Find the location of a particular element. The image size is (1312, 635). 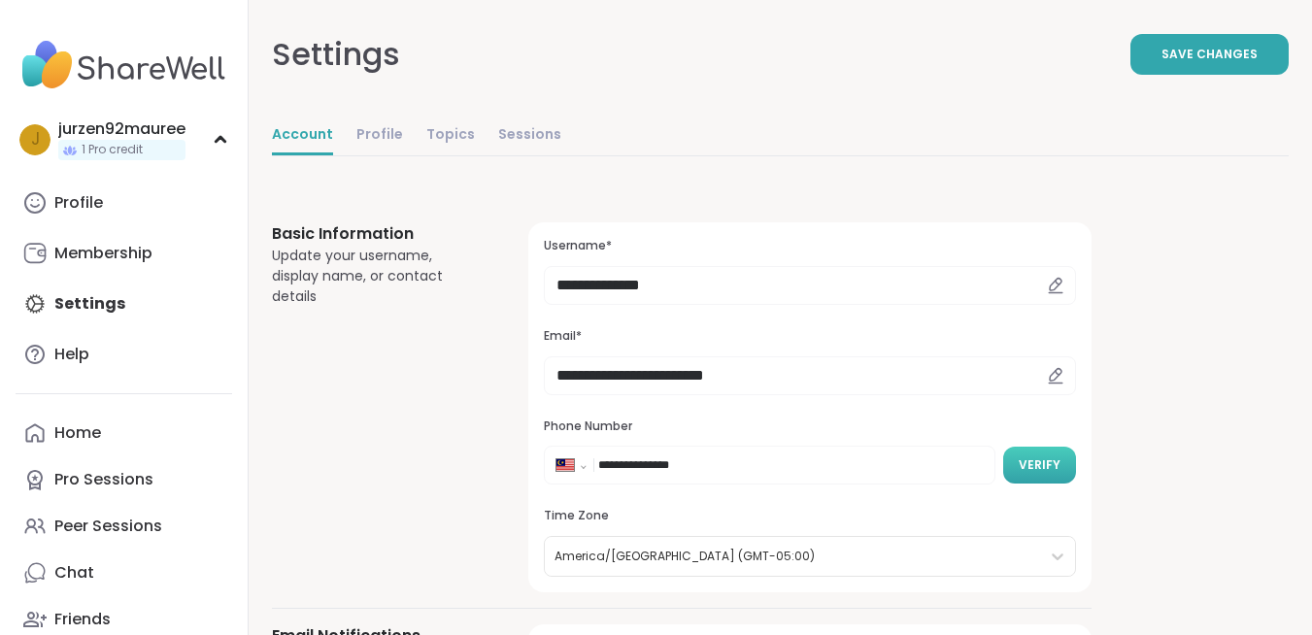

div: Home is located at coordinates (78, 433).